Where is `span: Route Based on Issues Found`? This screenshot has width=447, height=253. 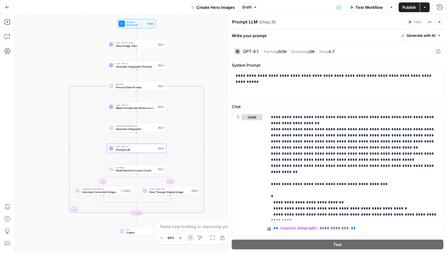 span: Route Based on Issues Found is located at coordinates (136, 170).